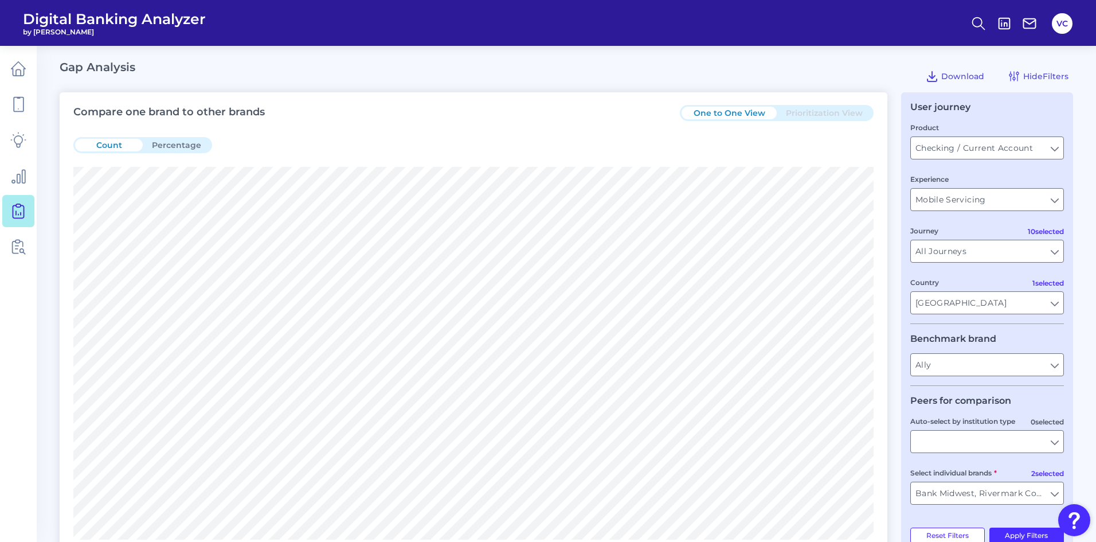  What do you see at coordinates (924, 231) in the screenshot?
I see `label: Journey` at bounding box center [924, 231].